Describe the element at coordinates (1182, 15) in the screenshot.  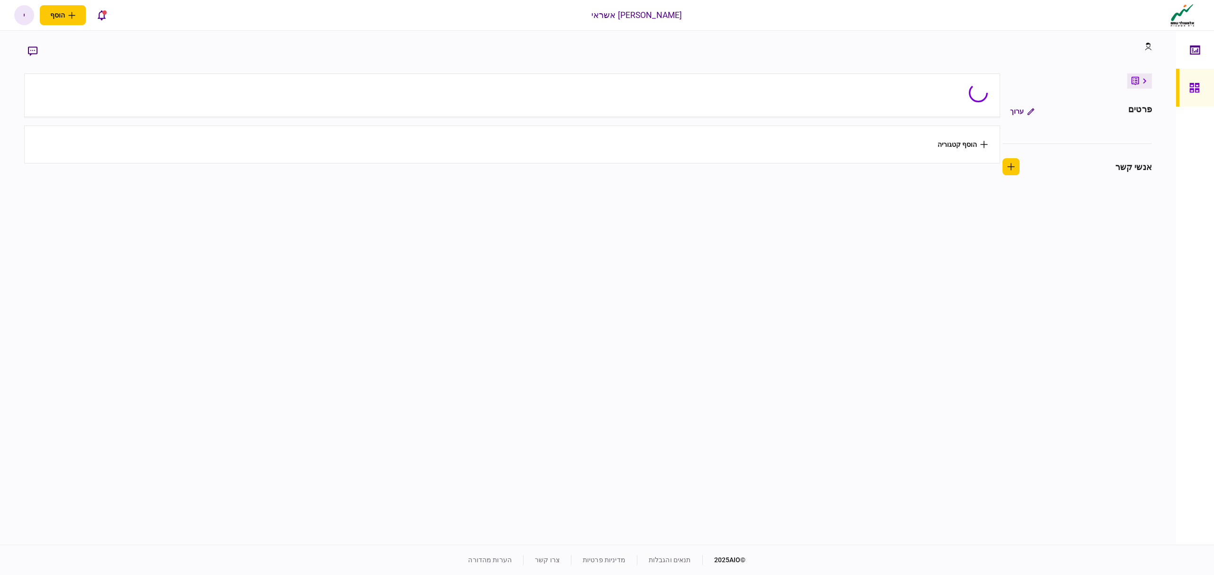
I see `img: client company logo` at that location.